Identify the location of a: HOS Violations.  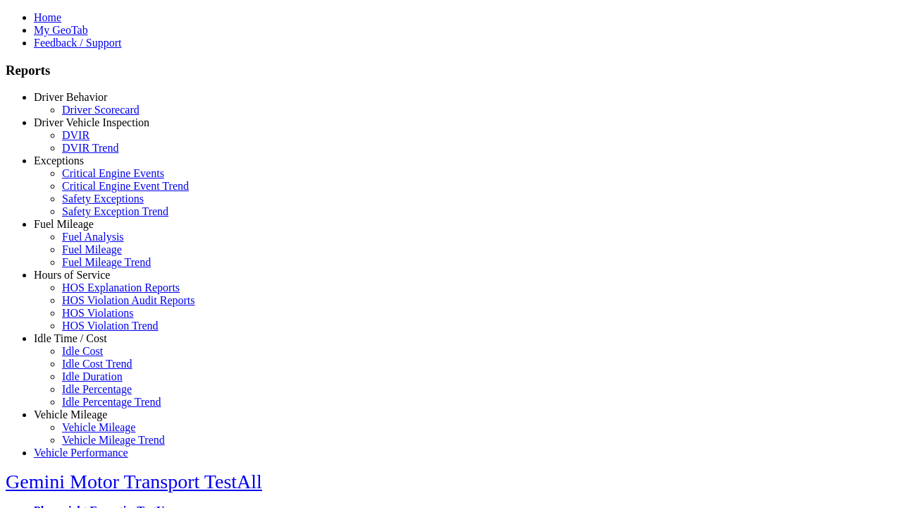
(97, 312).